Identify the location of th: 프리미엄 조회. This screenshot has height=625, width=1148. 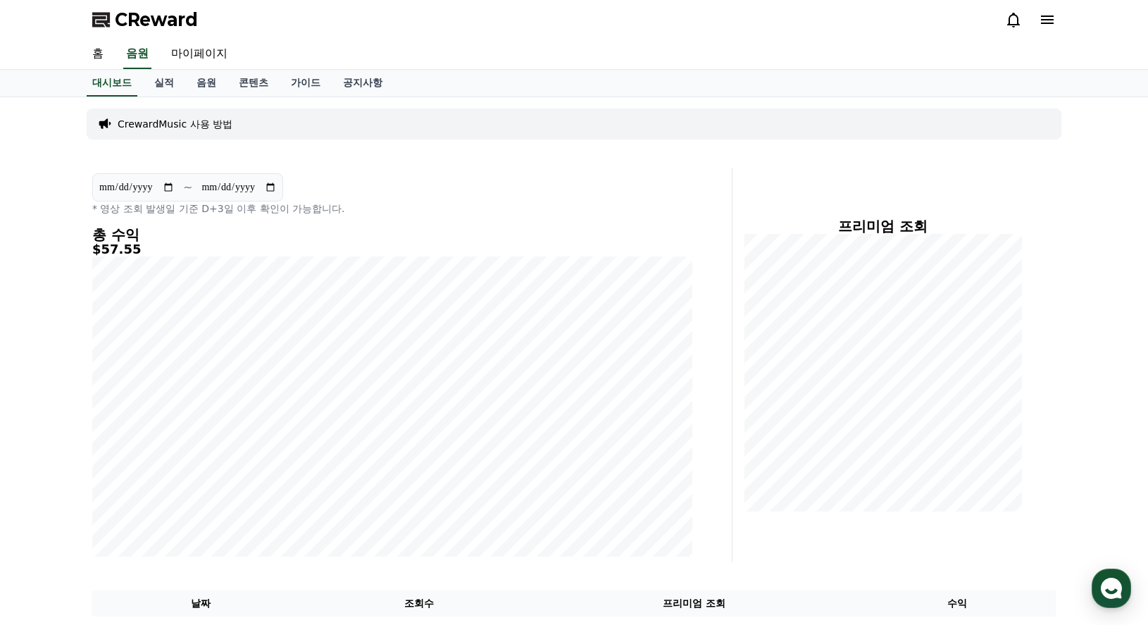
(695, 603).